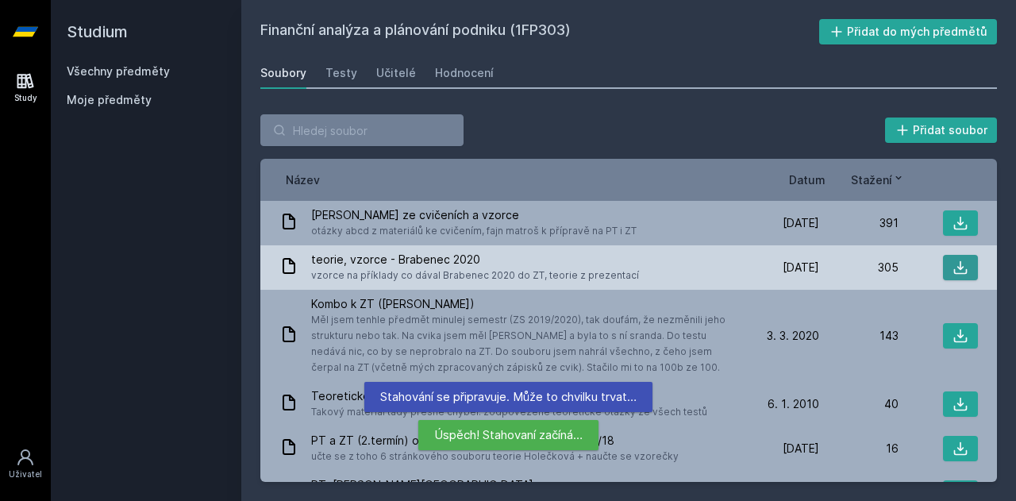 The height and width of the screenshot is (501, 1016). I want to click on button: Přidat soubor, so click(941, 130).